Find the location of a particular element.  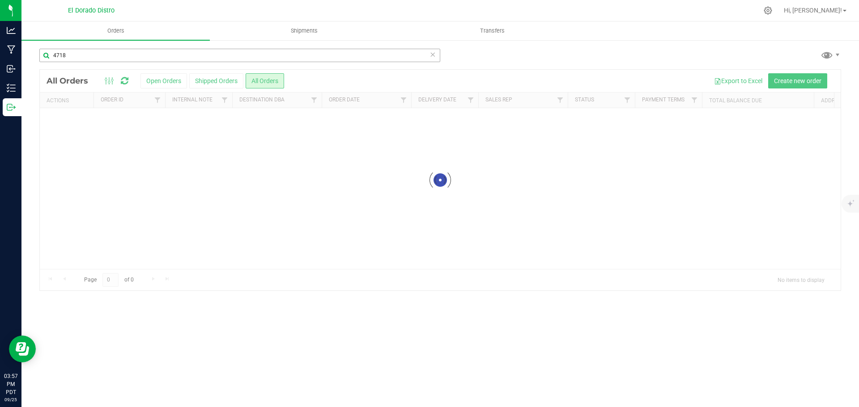

inline-svg: Analytics is located at coordinates (11, 30).